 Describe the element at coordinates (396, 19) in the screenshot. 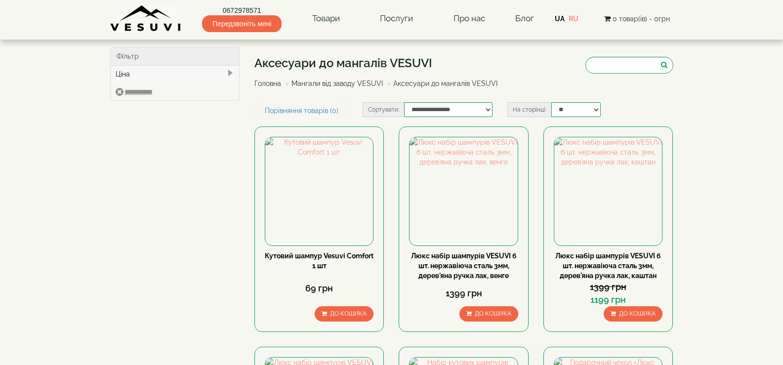

I see `a: Послуги` at that location.